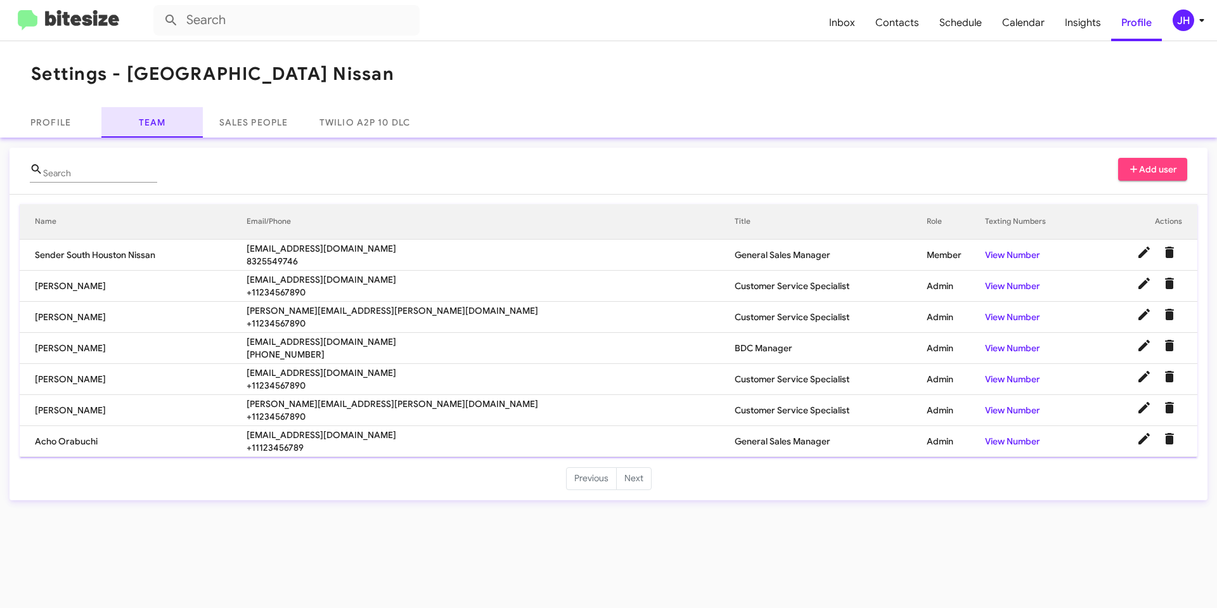 The height and width of the screenshot is (608, 1217). I want to click on button: Add user, so click(1153, 169).